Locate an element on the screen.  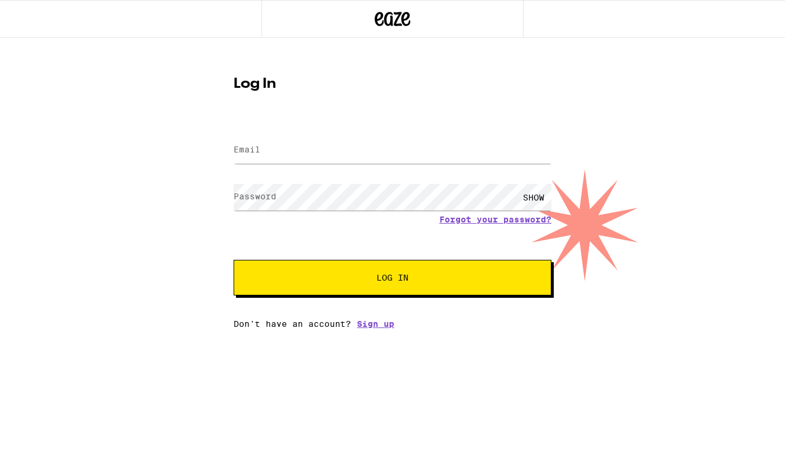
input: Email is located at coordinates (393, 150).